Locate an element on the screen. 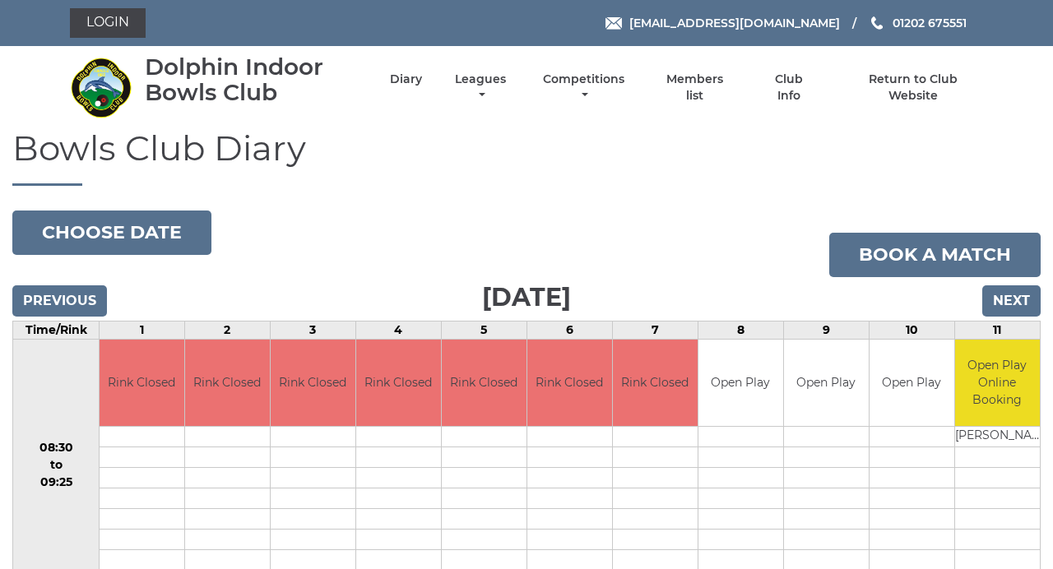 The image size is (1053, 569). button: Choose date is located at coordinates (112, 233).